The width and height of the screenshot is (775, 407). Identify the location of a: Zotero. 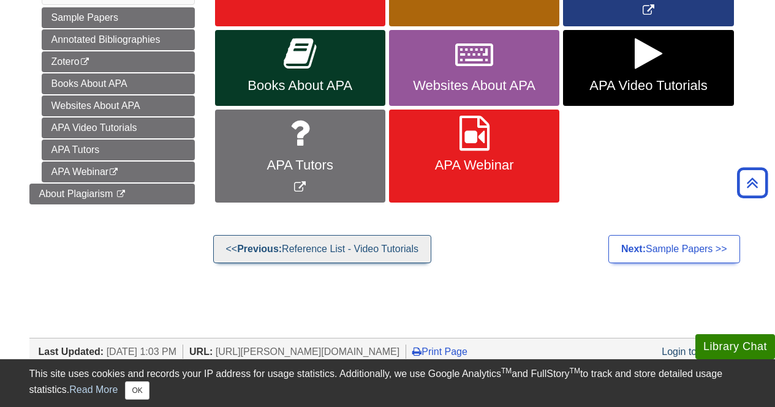
(118, 62).